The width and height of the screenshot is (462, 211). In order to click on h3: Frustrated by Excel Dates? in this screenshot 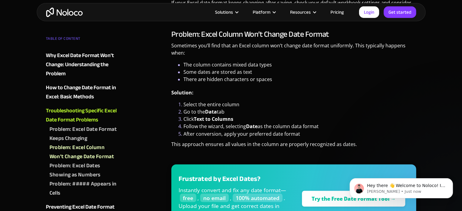, I will do `click(235, 178)`.